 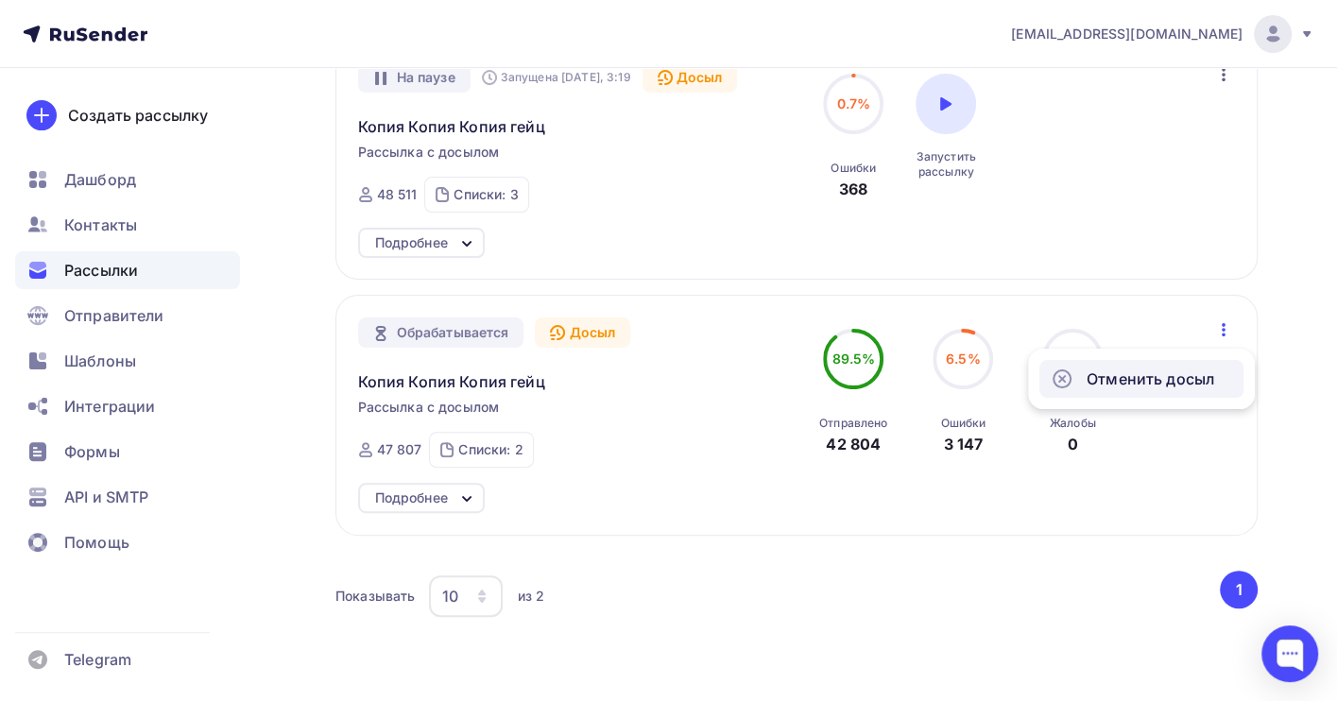 What do you see at coordinates (1141, 379) in the screenshot?
I see `div: Отменить досыл` at bounding box center [1141, 379].